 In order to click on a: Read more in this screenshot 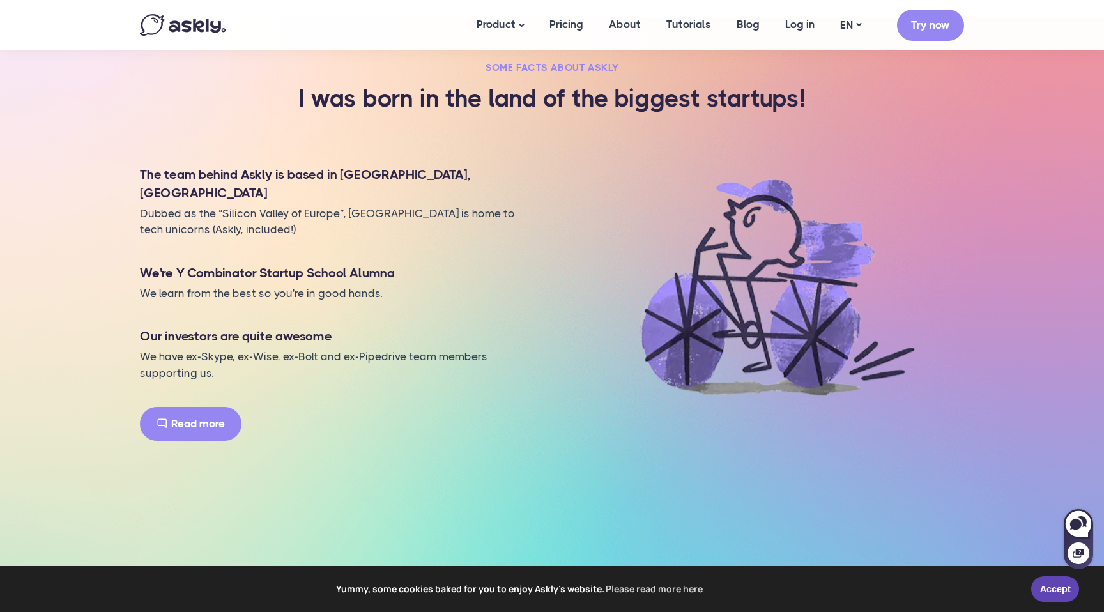, I will do `click(190, 424)`.